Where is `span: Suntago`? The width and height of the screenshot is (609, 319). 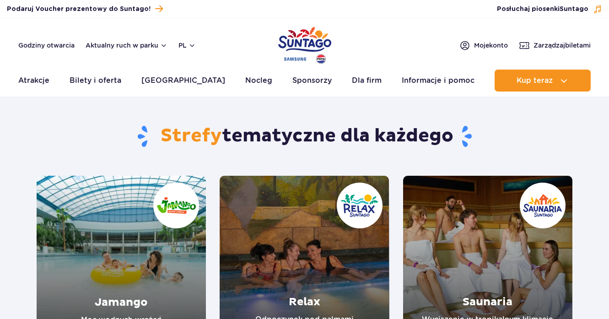
span: Suntago is located at coordinates (574, 9).